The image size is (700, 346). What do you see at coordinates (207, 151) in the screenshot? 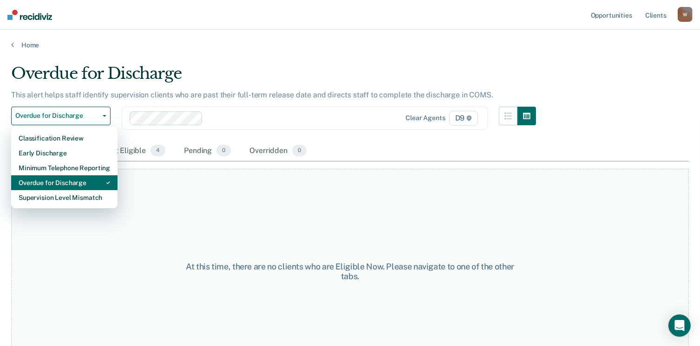
I see `div: Pending0` at bounding box center [207, 151].